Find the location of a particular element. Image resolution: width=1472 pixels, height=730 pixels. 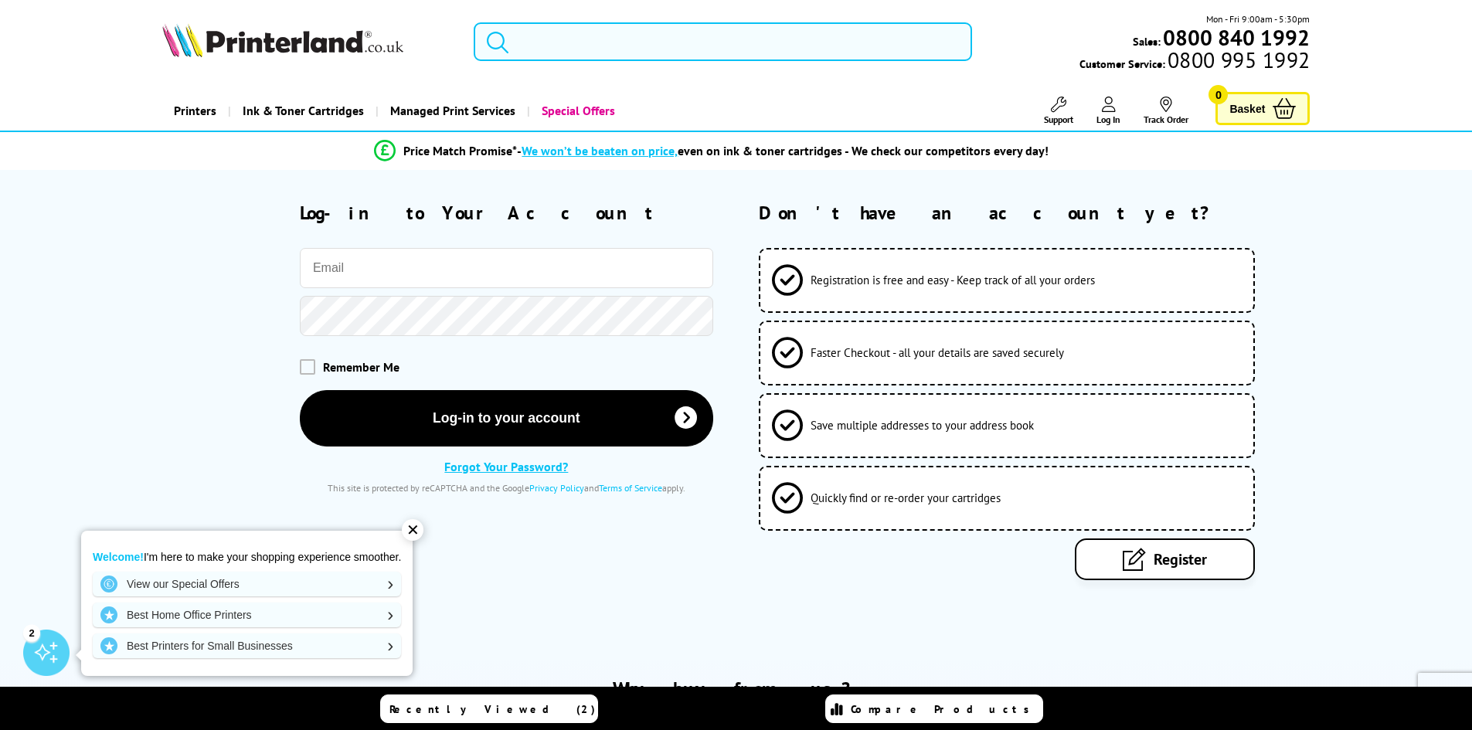

span: Ink & Toner Cartridges is located at coordinates (303, 111).